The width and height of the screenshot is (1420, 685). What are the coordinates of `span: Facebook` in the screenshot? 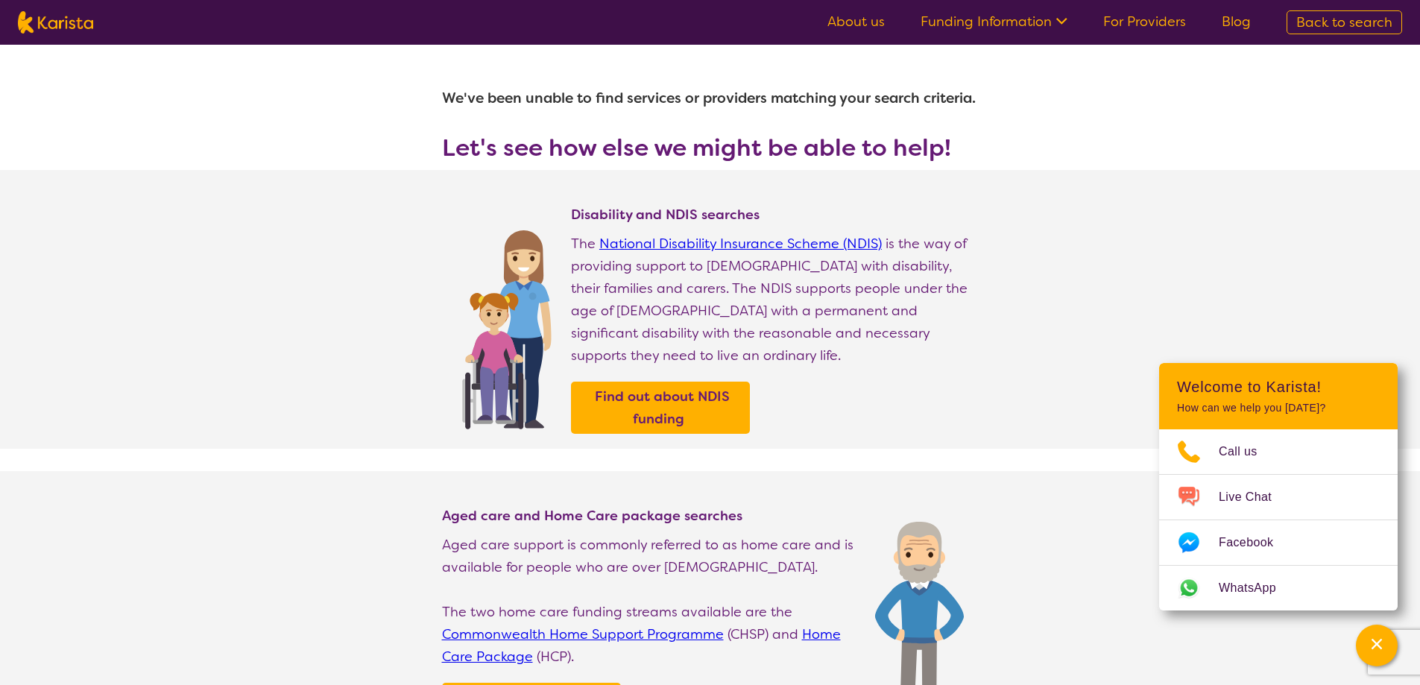 It's located at (1254, 543).